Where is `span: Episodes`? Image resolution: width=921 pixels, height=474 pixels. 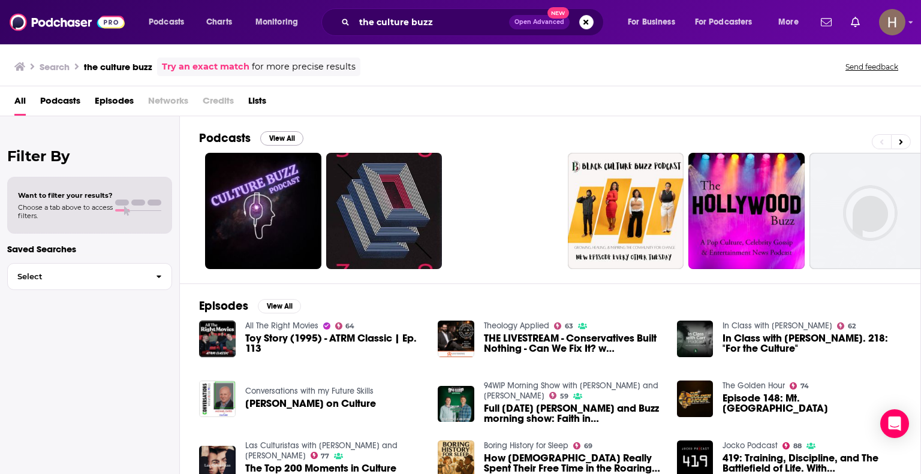
span: Episodes is located at coordinates (114, 103).